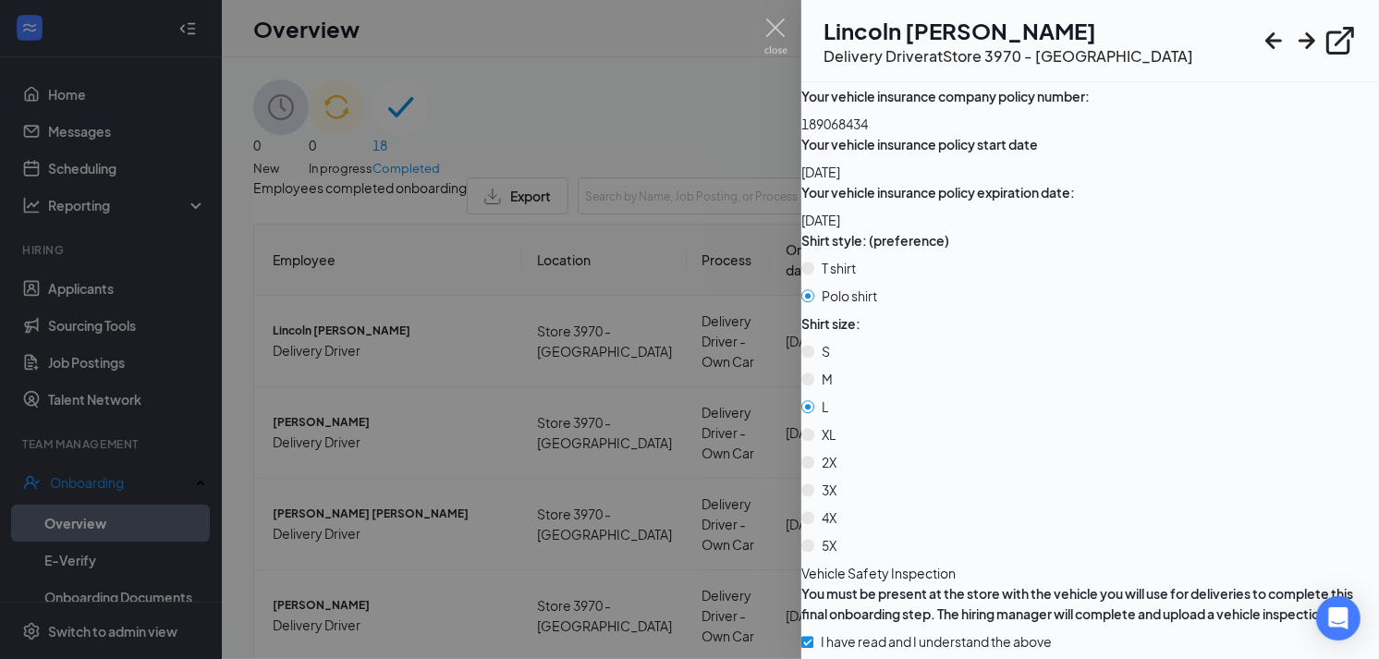 Image resolution: width=1379 pixels, height=659 pixels. Describe the element at coordinates (1340, 41) in the screenshot. I see `button: ExternalLink` at that location.